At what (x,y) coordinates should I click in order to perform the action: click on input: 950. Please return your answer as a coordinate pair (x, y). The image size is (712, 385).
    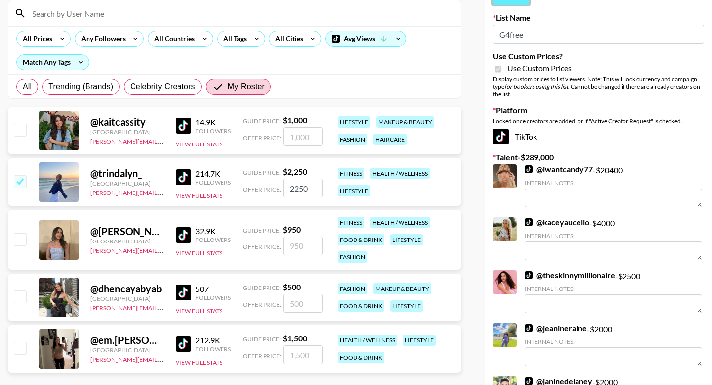
    Looking at the image, I should click on (303, 246).